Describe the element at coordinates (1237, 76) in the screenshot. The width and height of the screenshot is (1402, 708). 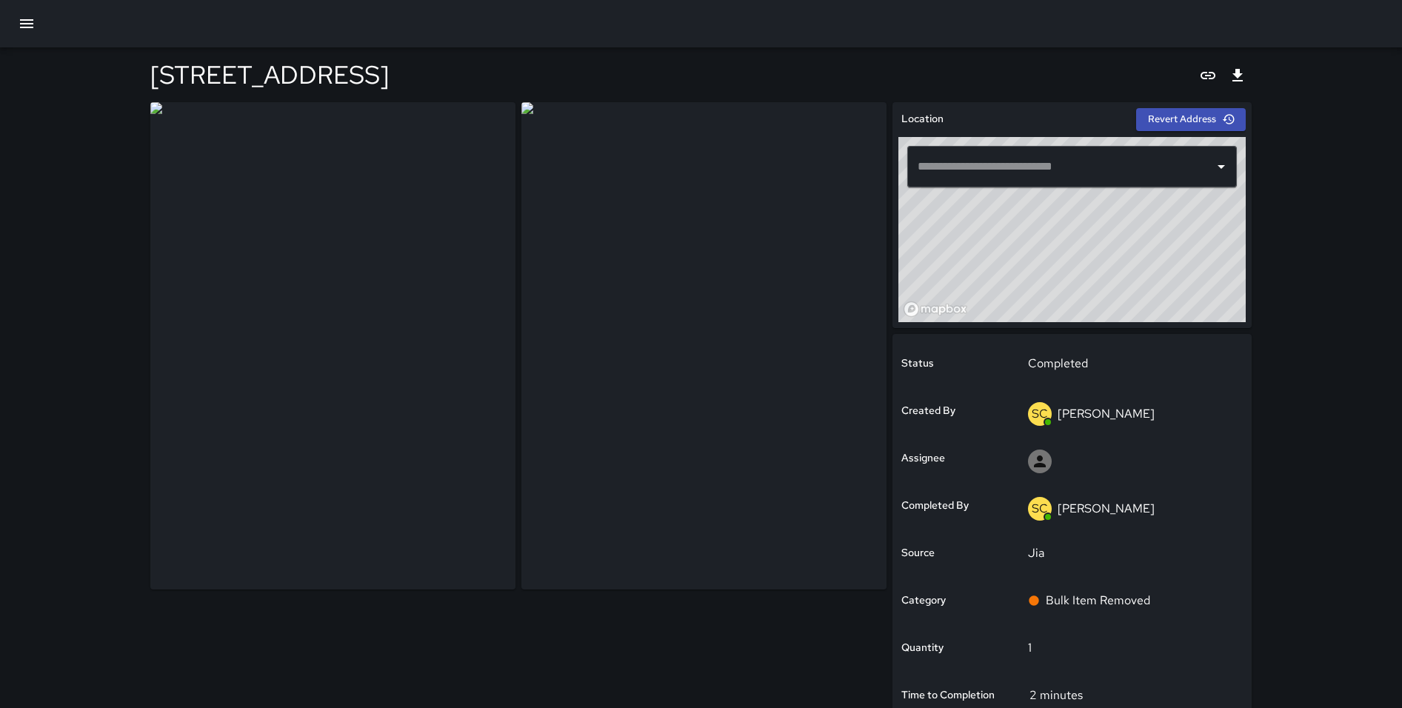
I see `button: Export` at that location.